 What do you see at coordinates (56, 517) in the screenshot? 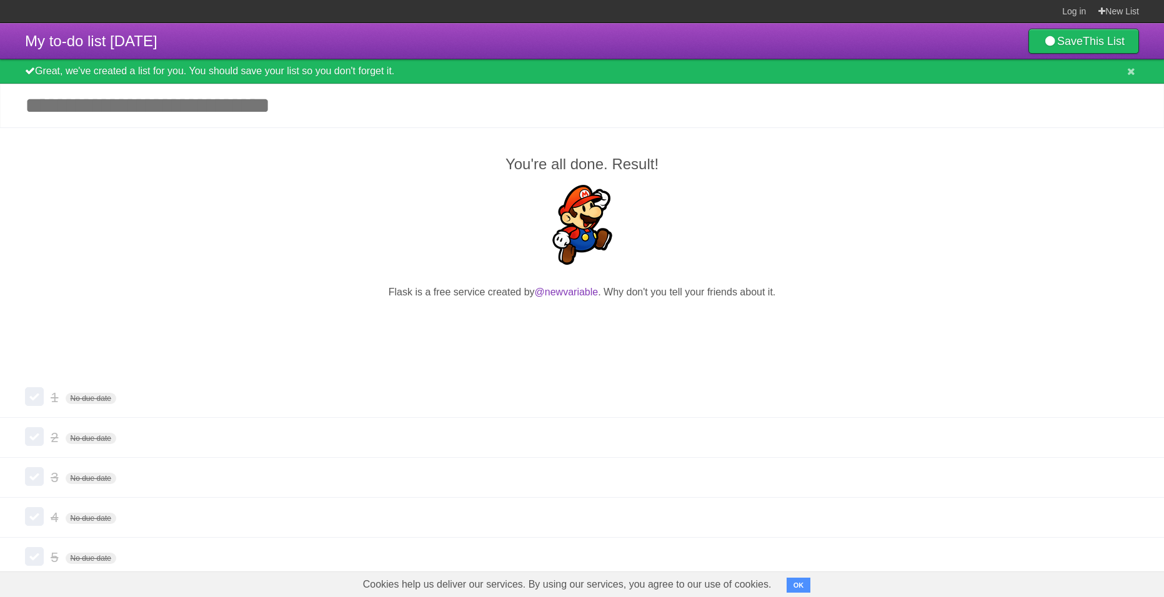
I see `span: 4` at bounding box center [56, 517].